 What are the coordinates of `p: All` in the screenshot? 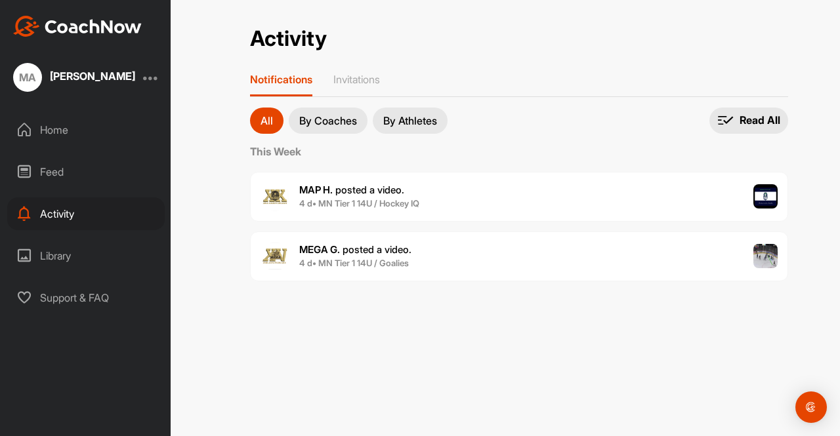 It's located at (266, 121).